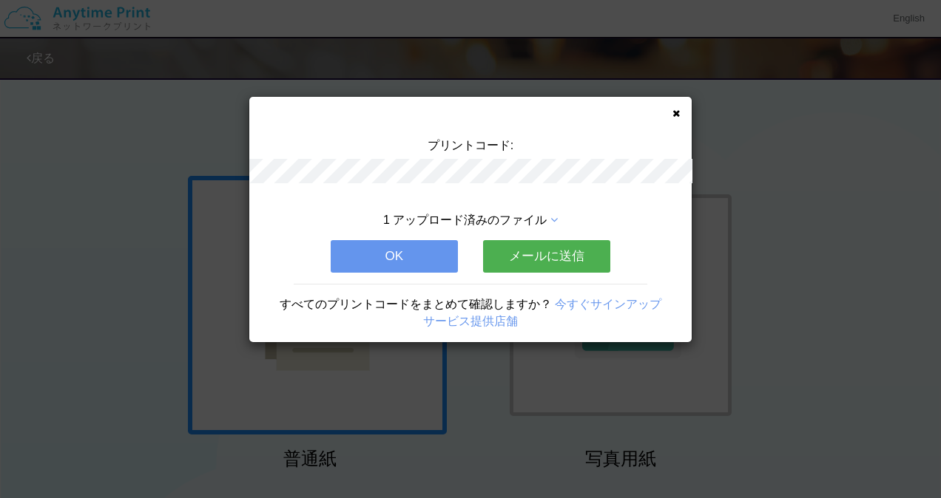 The image size is (941, 498). What do you see at coordinates (608, 304) in the screenshot?
I see `a: 今すぐサインアップ` at bounding box center [608, 304].